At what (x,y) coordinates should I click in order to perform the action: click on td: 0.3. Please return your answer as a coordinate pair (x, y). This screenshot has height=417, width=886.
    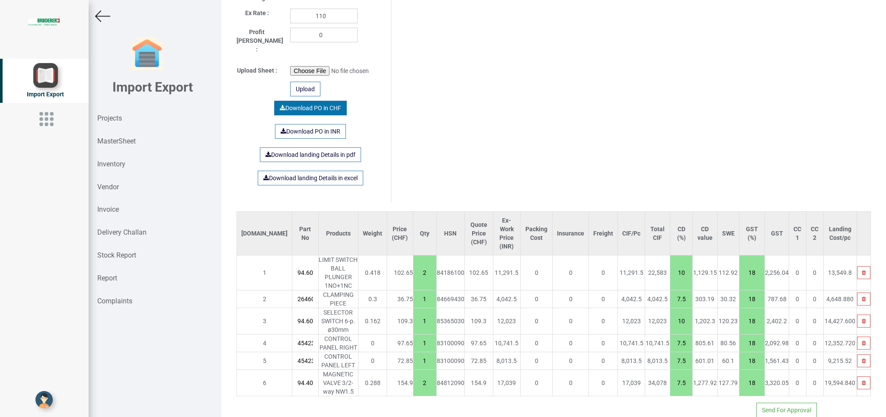
    Looking at the image, I should click on (373, 299).